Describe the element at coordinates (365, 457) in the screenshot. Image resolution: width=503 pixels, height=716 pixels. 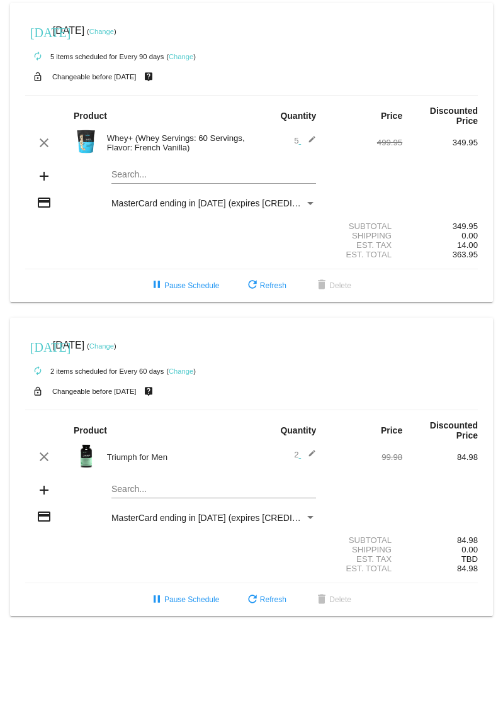
I see `div: 99.98` at that location.